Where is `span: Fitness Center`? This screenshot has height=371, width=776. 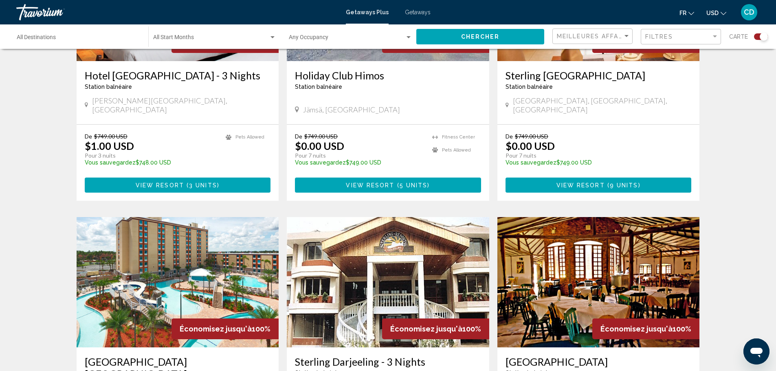 span: Fitness Center is located at coordinates (458, 137).